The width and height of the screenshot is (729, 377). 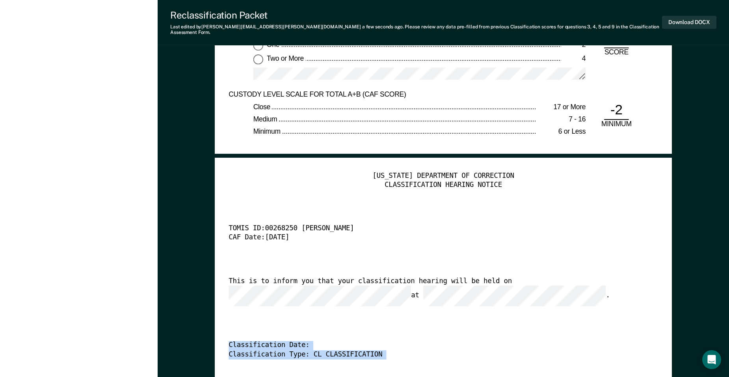 What do you see at coordinates (616, 111) in the screenshot?
I see `div: -2` at bounding box center [616, 111].